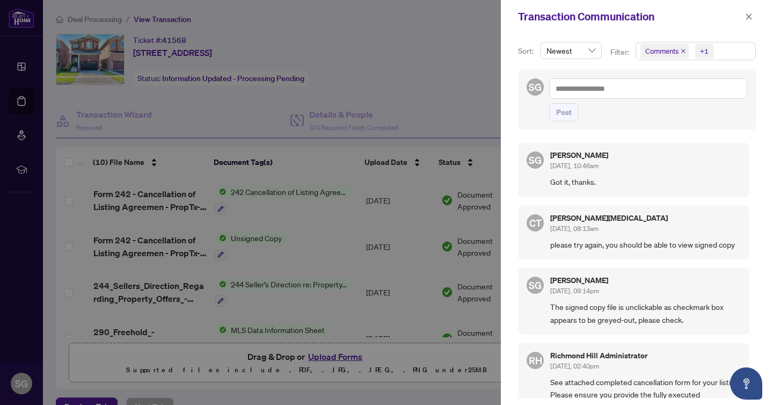  What do you see at coordinates (571, 50) in the screenshot?
I see `span: Newest` at bounding box center [571, 50].